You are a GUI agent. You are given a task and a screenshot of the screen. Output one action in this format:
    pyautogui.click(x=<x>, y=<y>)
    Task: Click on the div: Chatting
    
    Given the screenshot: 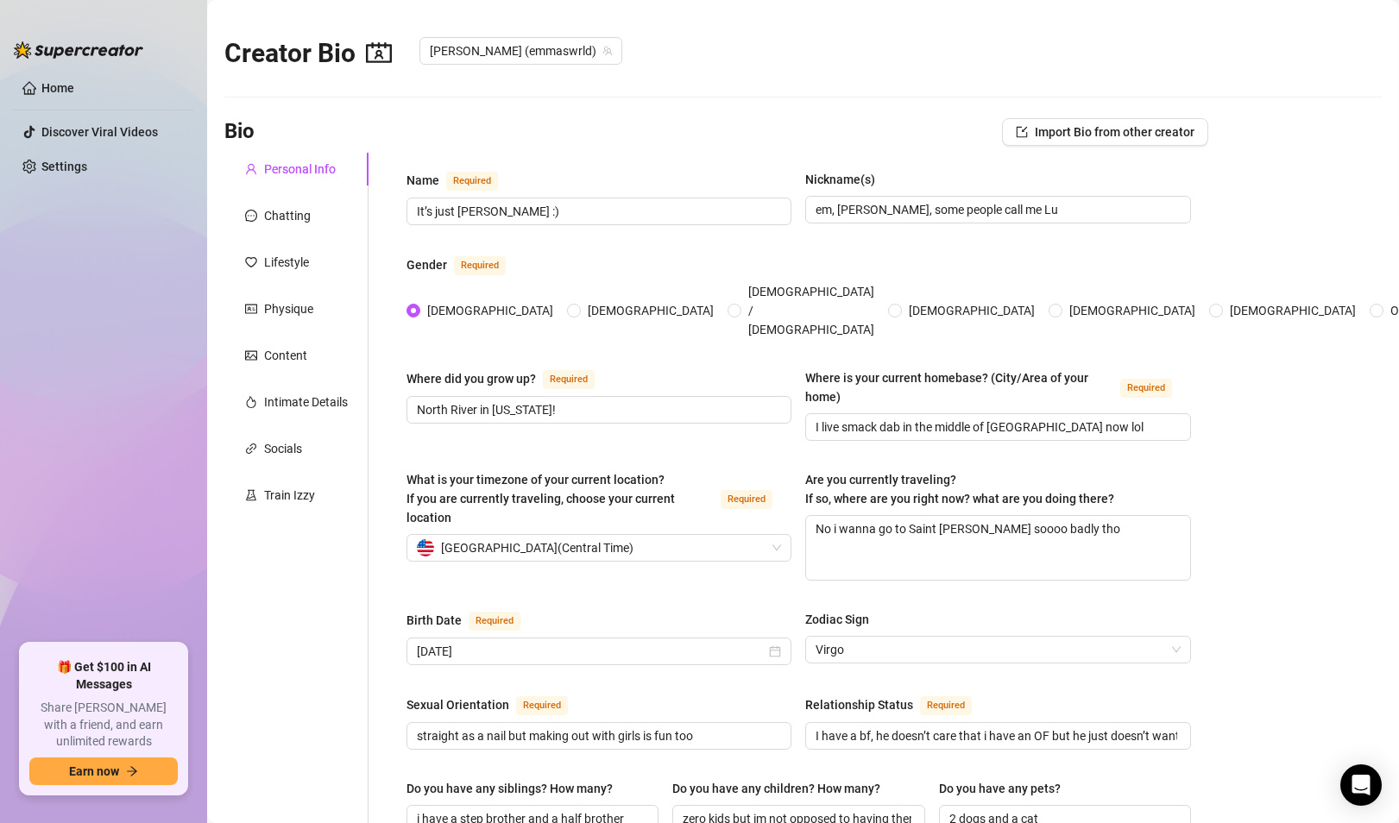 What is the action you would take?
    pyautogui.click(x=287, y=216)
    